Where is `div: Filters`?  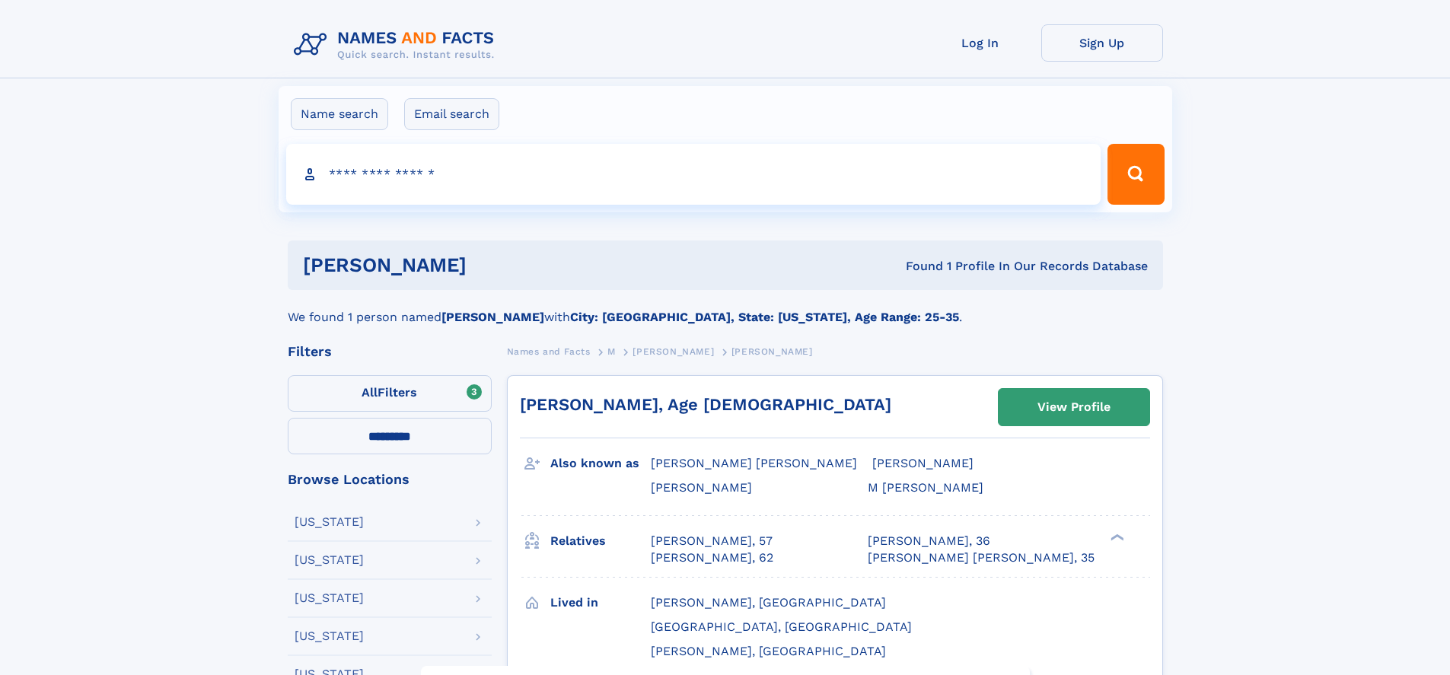
div: Filters is located at coordinates (390, 352).